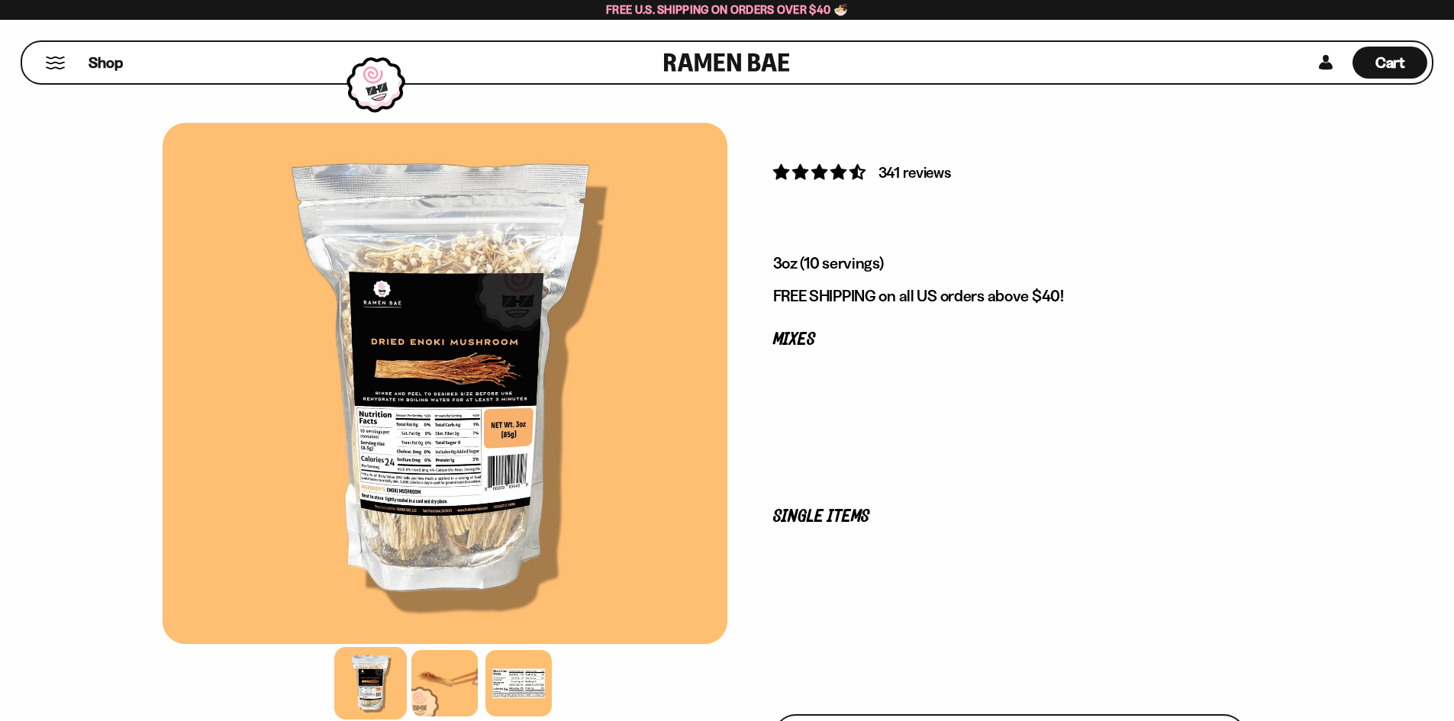  What do you see at coordinates (1390, 63) in the screenshot?
I see `span: Cart` at bounding box center [1390, 63].